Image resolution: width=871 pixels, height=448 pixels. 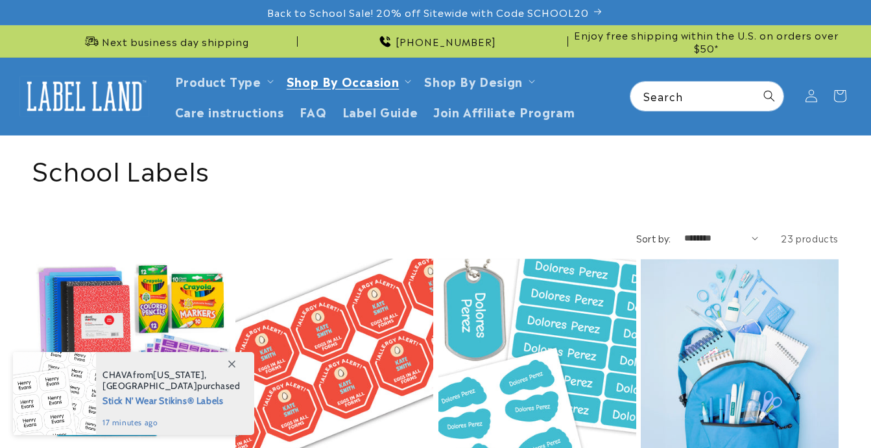 What do you see at coordinates (380, 111) in the screenshot?
I see `a: Label Guide` at bounding box center [380, 111].